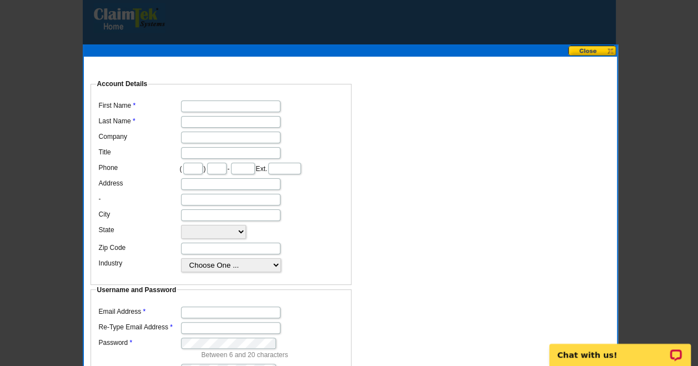 This screenshot has width=698, height=366. I want to click on label: Phone, so click(139, 168).